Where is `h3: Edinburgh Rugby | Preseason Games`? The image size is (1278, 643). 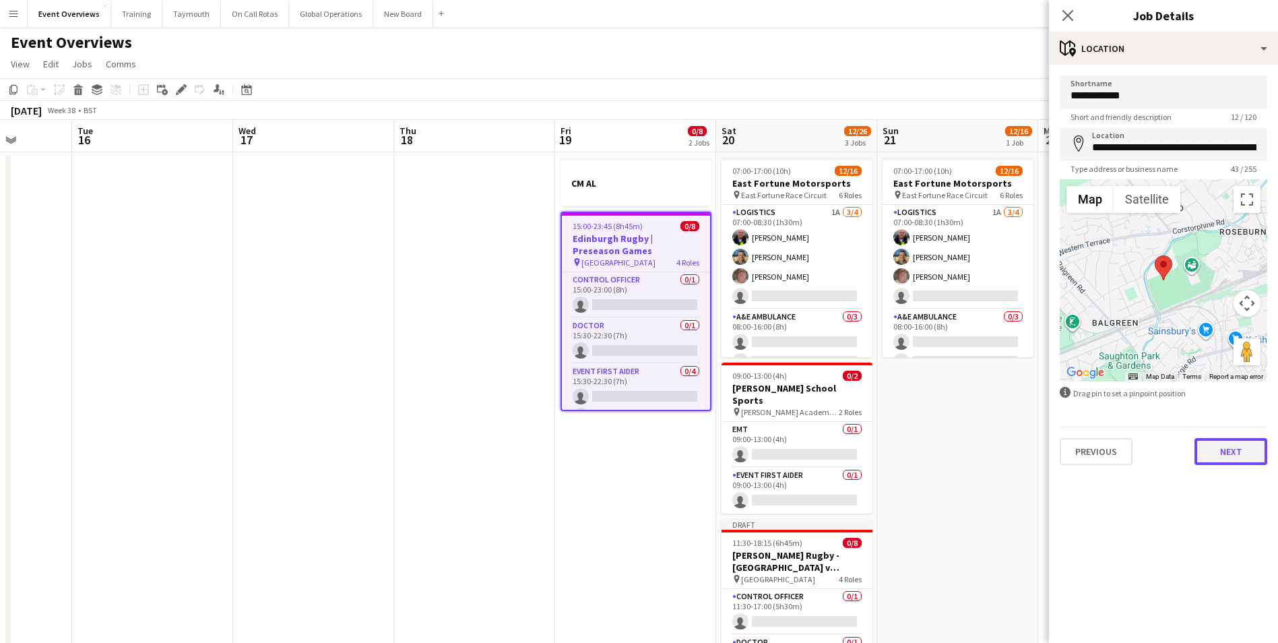 h3: Edinburgh Rugby | Preseason Games is located at coordinates (636, 245).